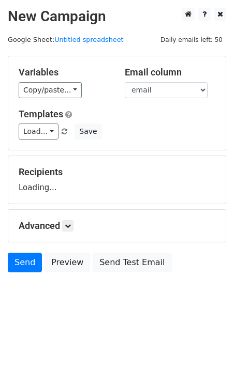  What do you see at coordinates (67, 263) in the screenshot?
I see `a: Preview` at bounding box center [67, 263].